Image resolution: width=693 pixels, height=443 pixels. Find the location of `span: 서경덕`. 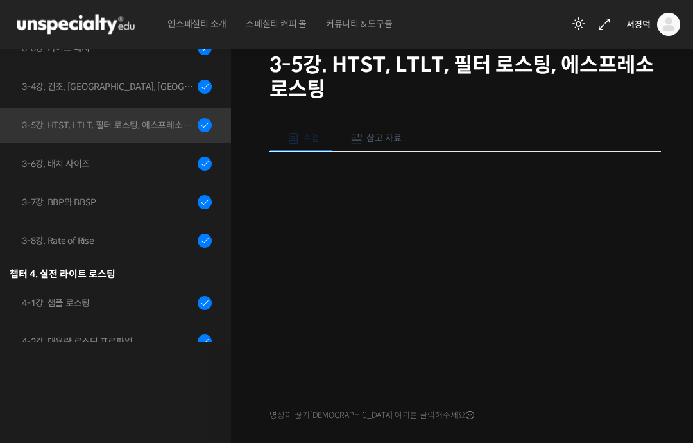

span: 서경덕 is located at coordinates (639, 24).